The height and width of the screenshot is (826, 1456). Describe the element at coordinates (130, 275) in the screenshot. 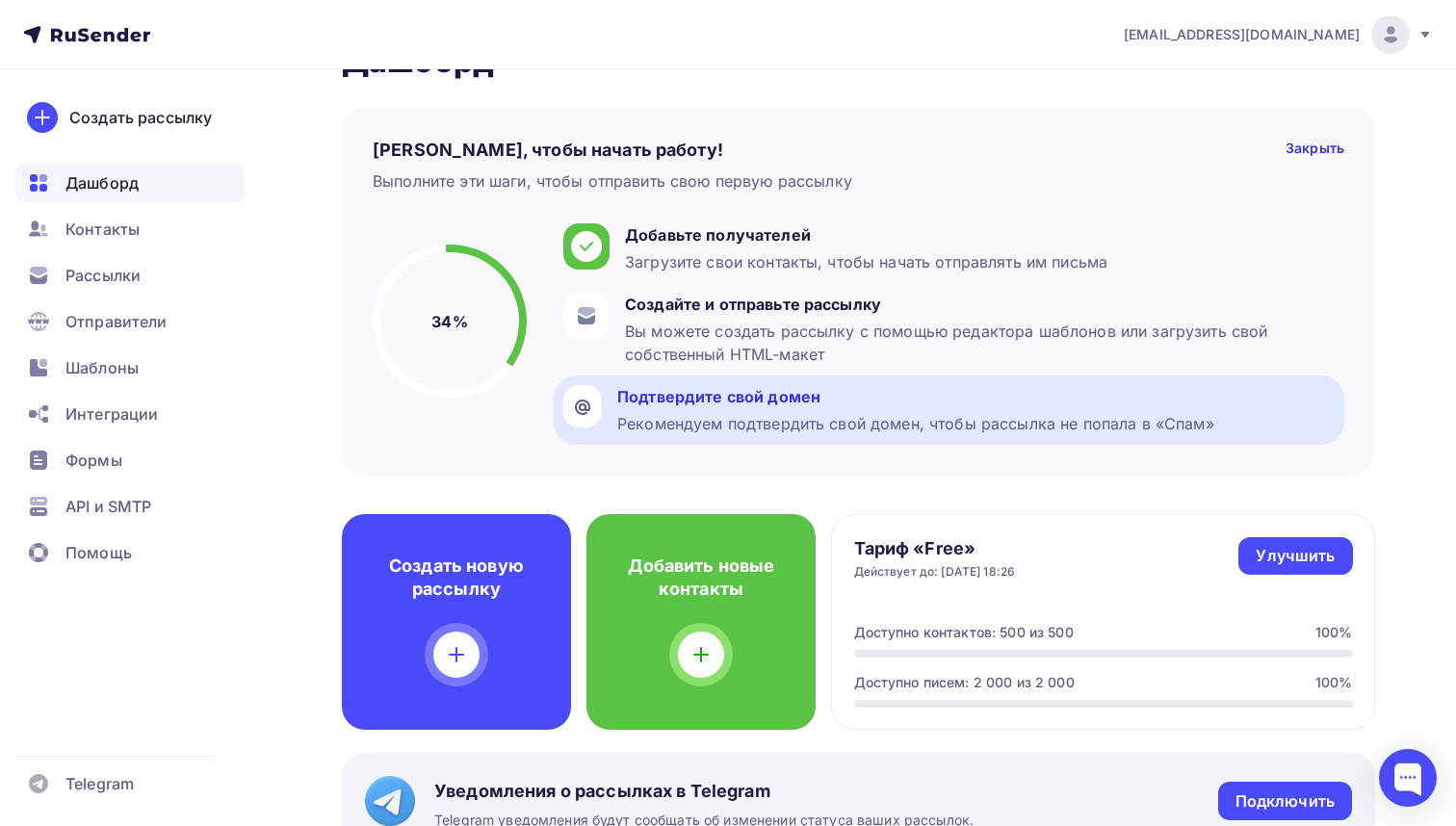

I see `a: Рассылки` at that location.